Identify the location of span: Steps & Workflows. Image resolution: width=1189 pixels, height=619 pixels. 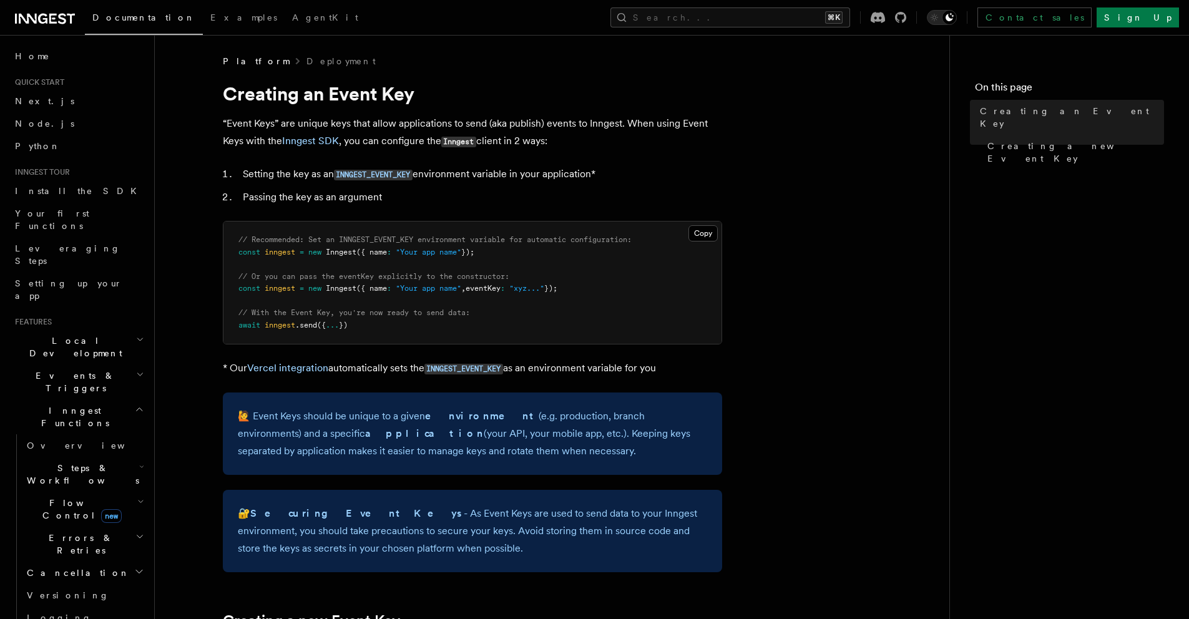
(81, 474).